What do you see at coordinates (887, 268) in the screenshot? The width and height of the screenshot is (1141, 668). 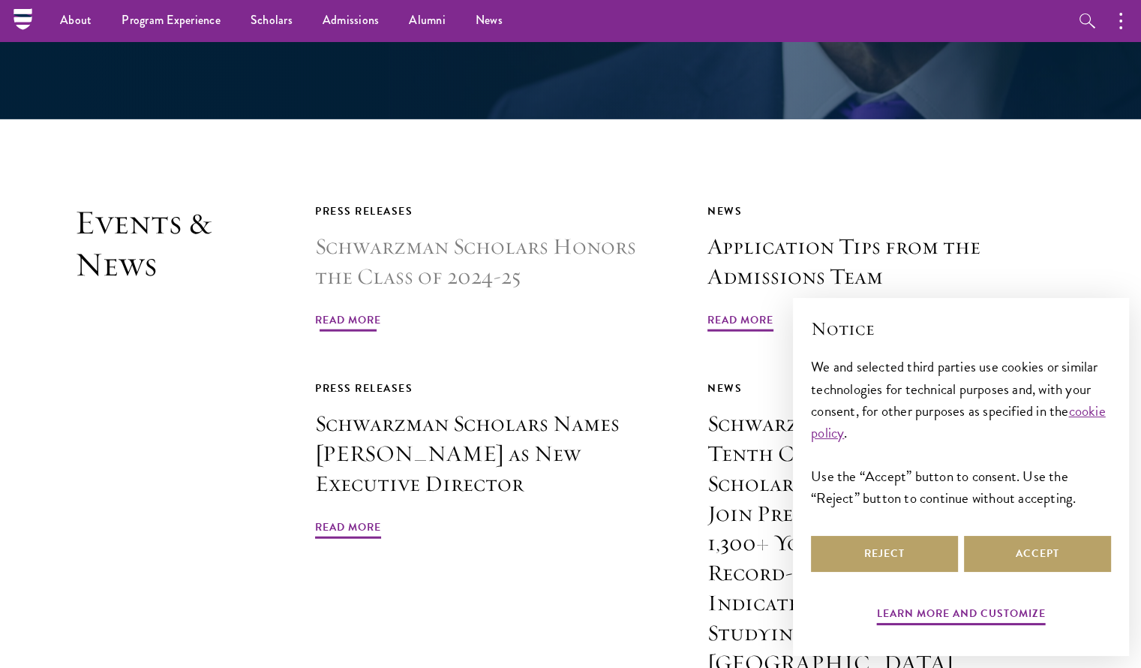 I see `a: News Application Tips from the Admissions Team Read More` at bounding box center [887, 268].